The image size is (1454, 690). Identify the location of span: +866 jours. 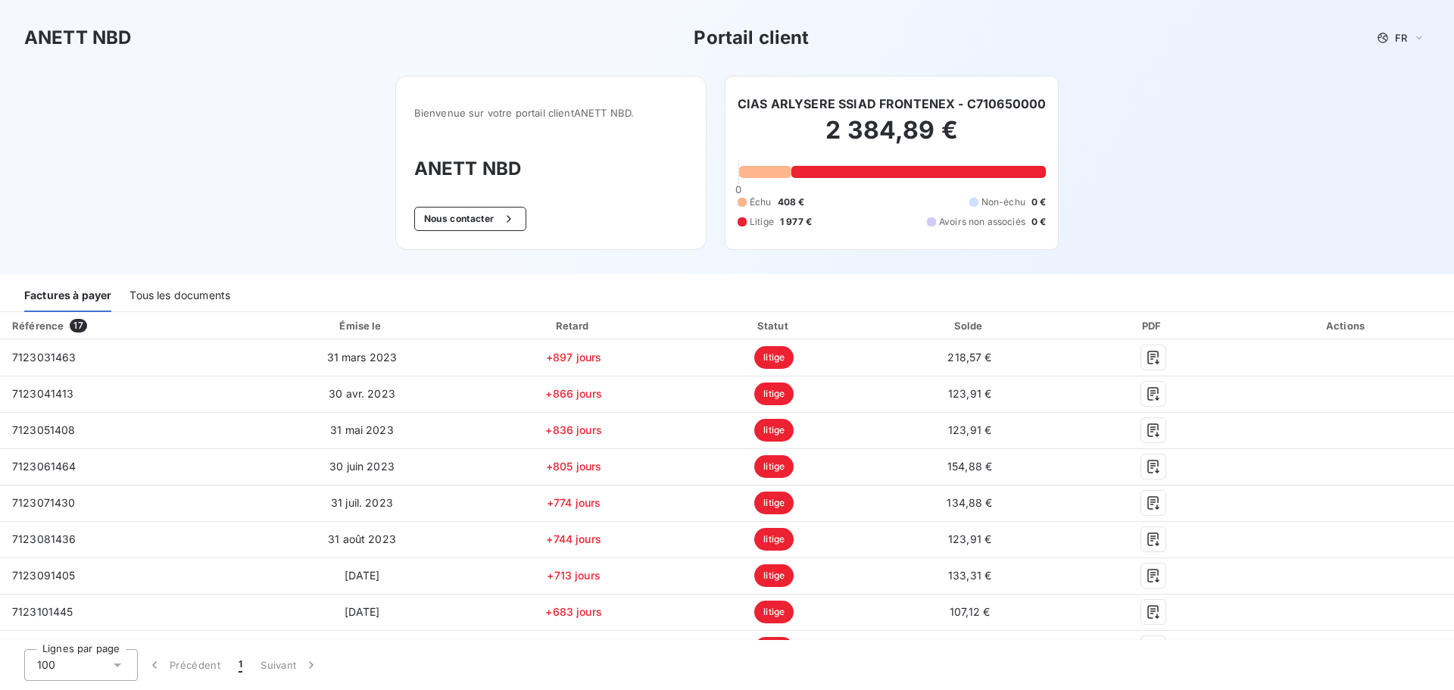
(573, 393).